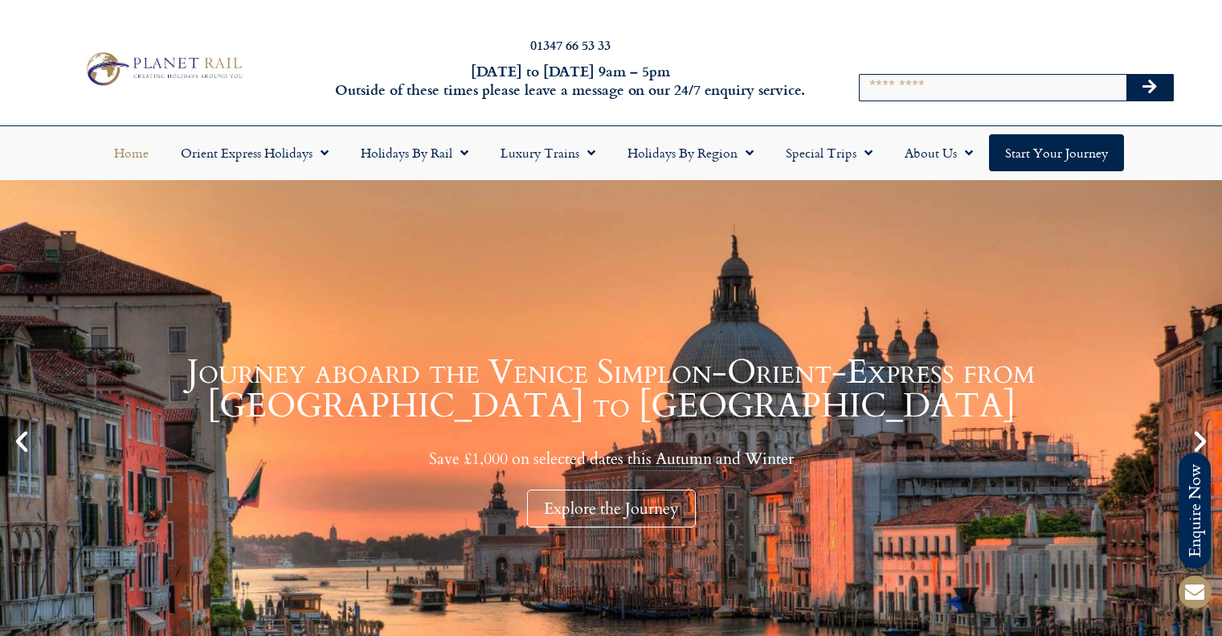 Image resolution: width=1222 pixels, height=636 pixels. Describe the element at coordinates (938, 153) in the screenshot. I see `a: About Us` at that location.